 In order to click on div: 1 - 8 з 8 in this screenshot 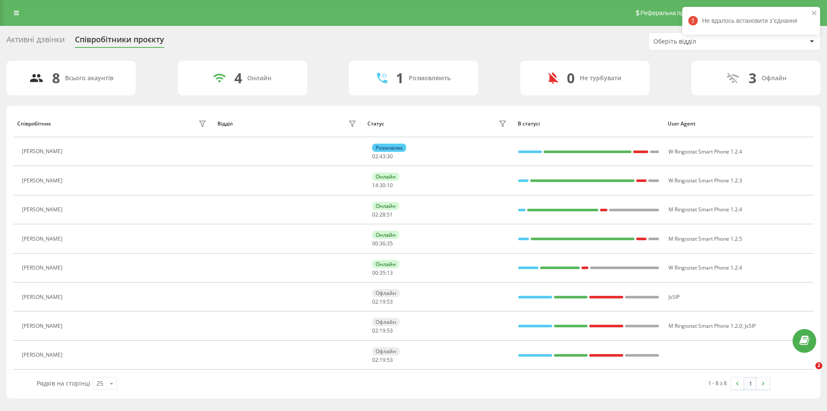, I will do `click(718, 383)`.